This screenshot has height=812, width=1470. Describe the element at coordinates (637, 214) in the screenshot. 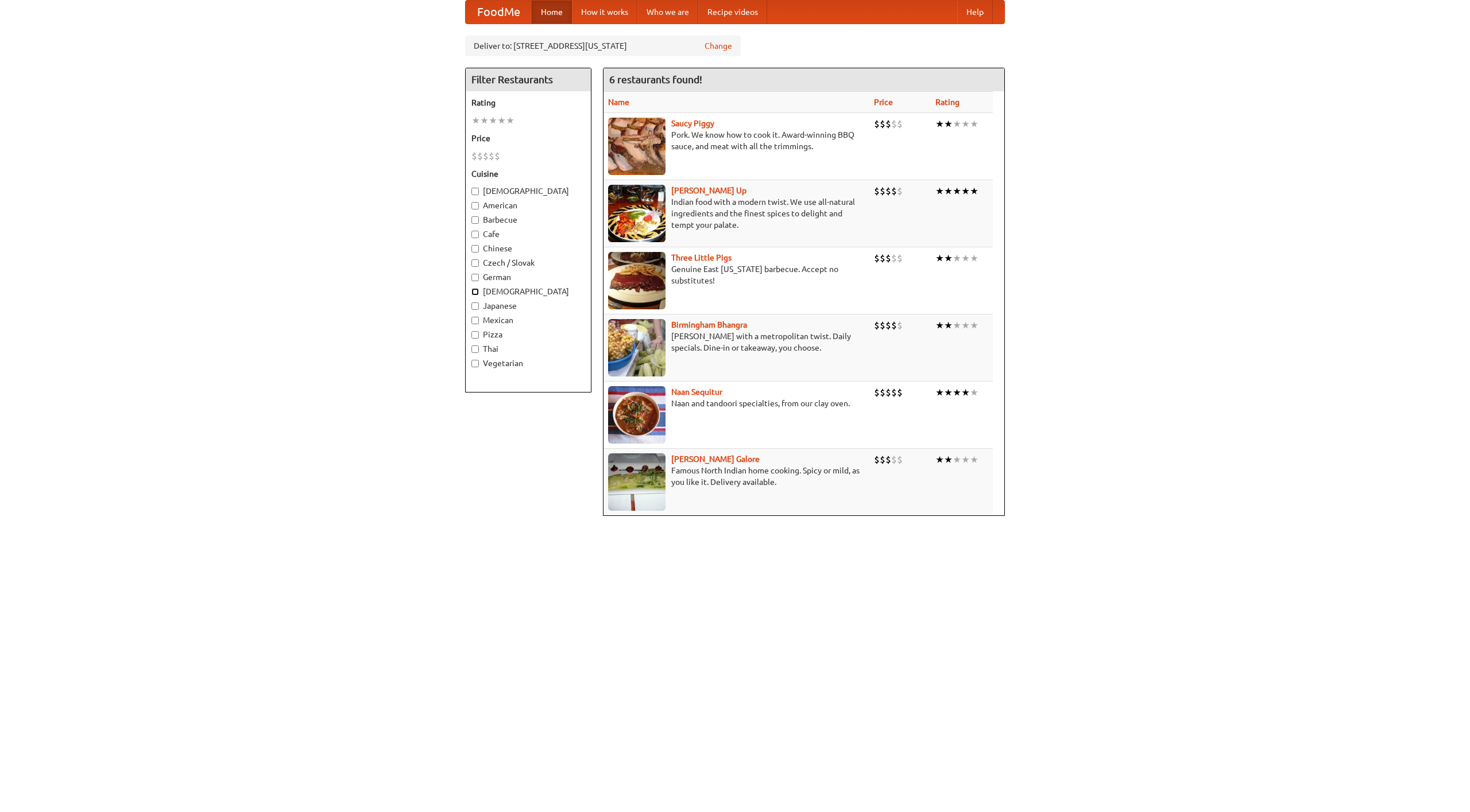

I see `img: curryup.jpg` at that location.